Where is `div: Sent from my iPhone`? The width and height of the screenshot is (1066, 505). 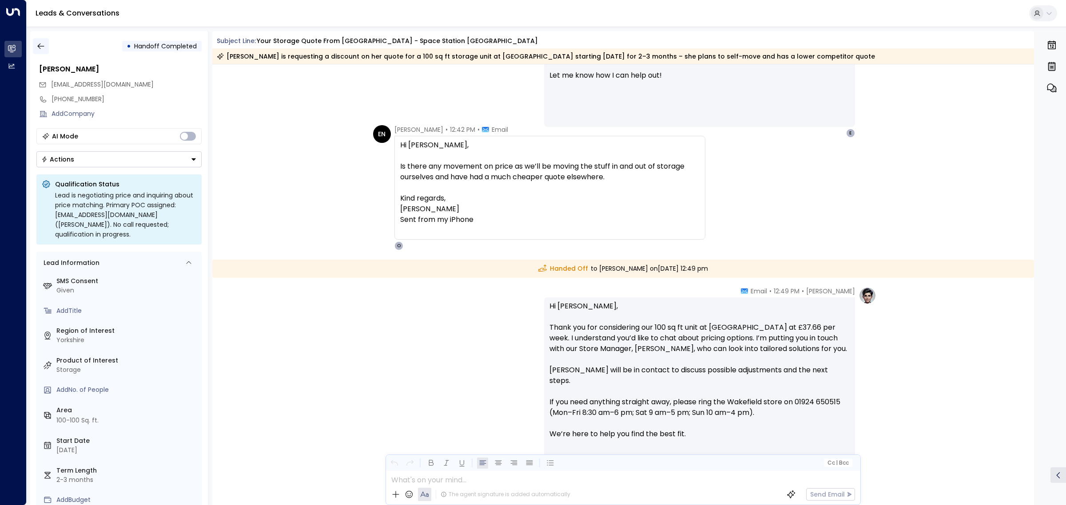
div: Sent from my iPhone is located at coordinates (550, 220).